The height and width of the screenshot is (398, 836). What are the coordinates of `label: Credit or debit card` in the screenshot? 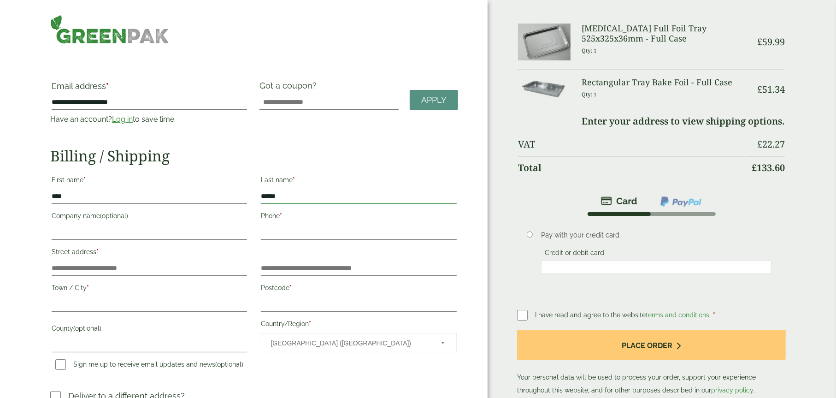 It's located at (575, 254).